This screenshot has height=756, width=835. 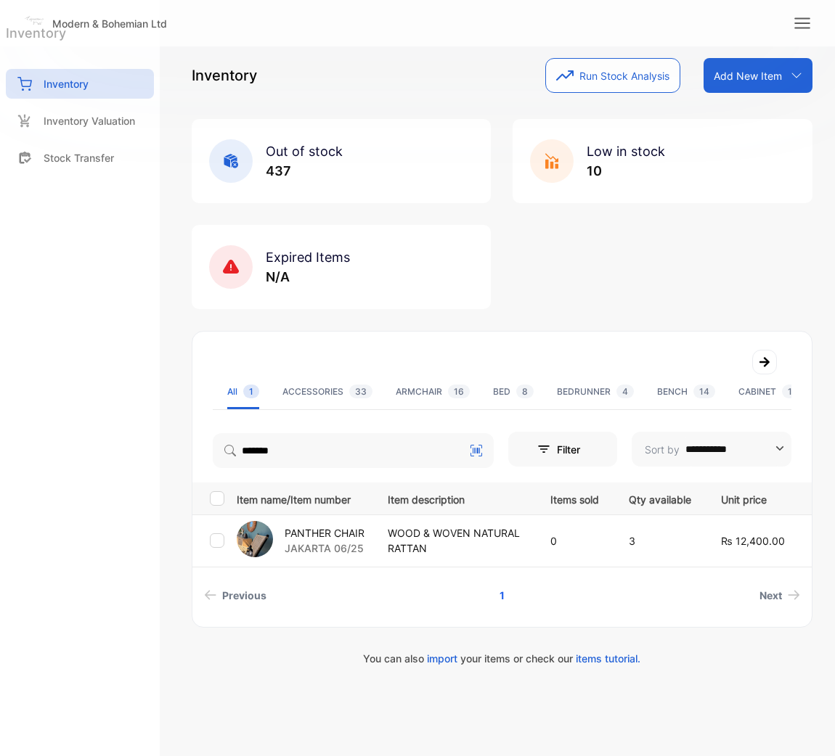 What do you see at coordinates (753, 541) in the screenshot?
I see `span: ₨ 12,400.00` at bounding box center [753, 541].